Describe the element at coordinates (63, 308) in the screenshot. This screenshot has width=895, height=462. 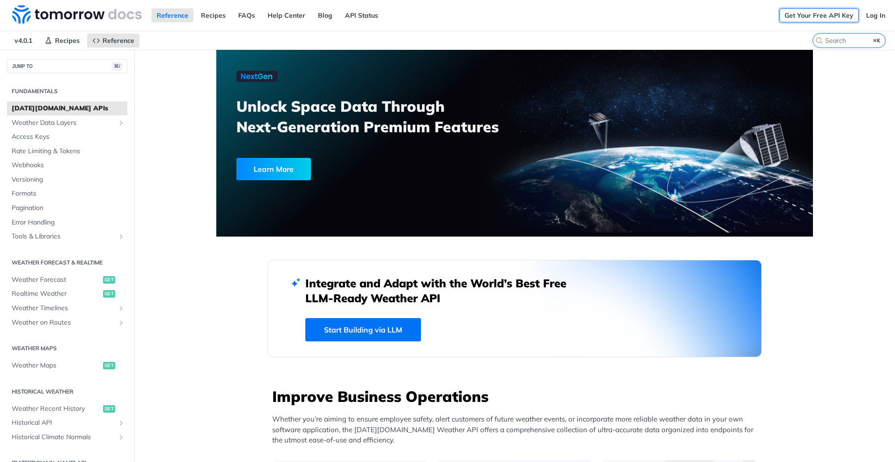
I see `span: Weather Timelines` at that location.